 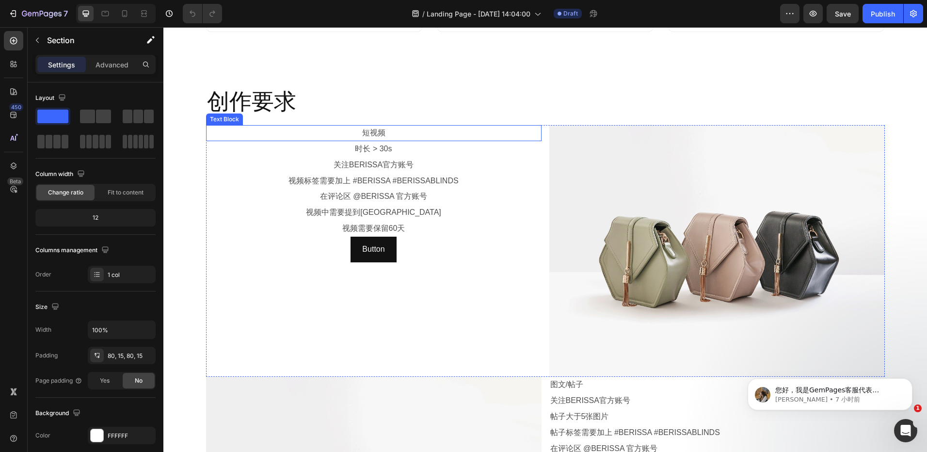 I want to click on div: Background, so click(x=59, y=413).